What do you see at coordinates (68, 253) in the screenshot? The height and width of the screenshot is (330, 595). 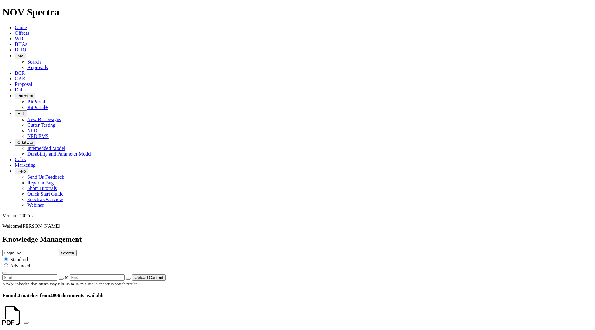 I see `button: Search` at bounding box center [68, 253].